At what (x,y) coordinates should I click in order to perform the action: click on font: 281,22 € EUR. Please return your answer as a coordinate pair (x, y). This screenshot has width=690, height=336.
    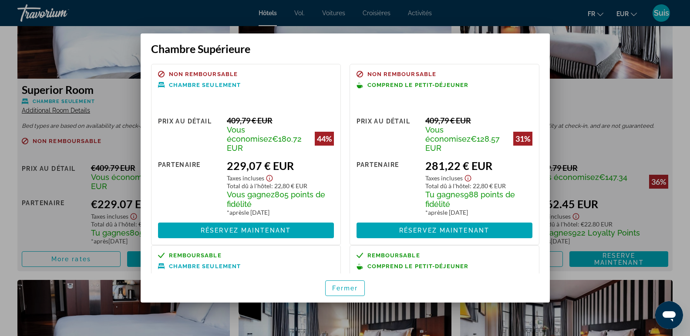
    Looking at the image, I should click on (459, 166).